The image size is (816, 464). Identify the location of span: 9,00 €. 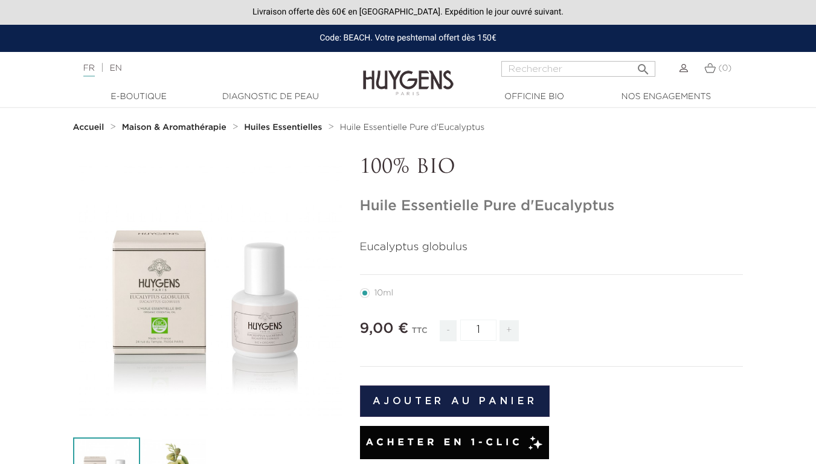
(384, 329).